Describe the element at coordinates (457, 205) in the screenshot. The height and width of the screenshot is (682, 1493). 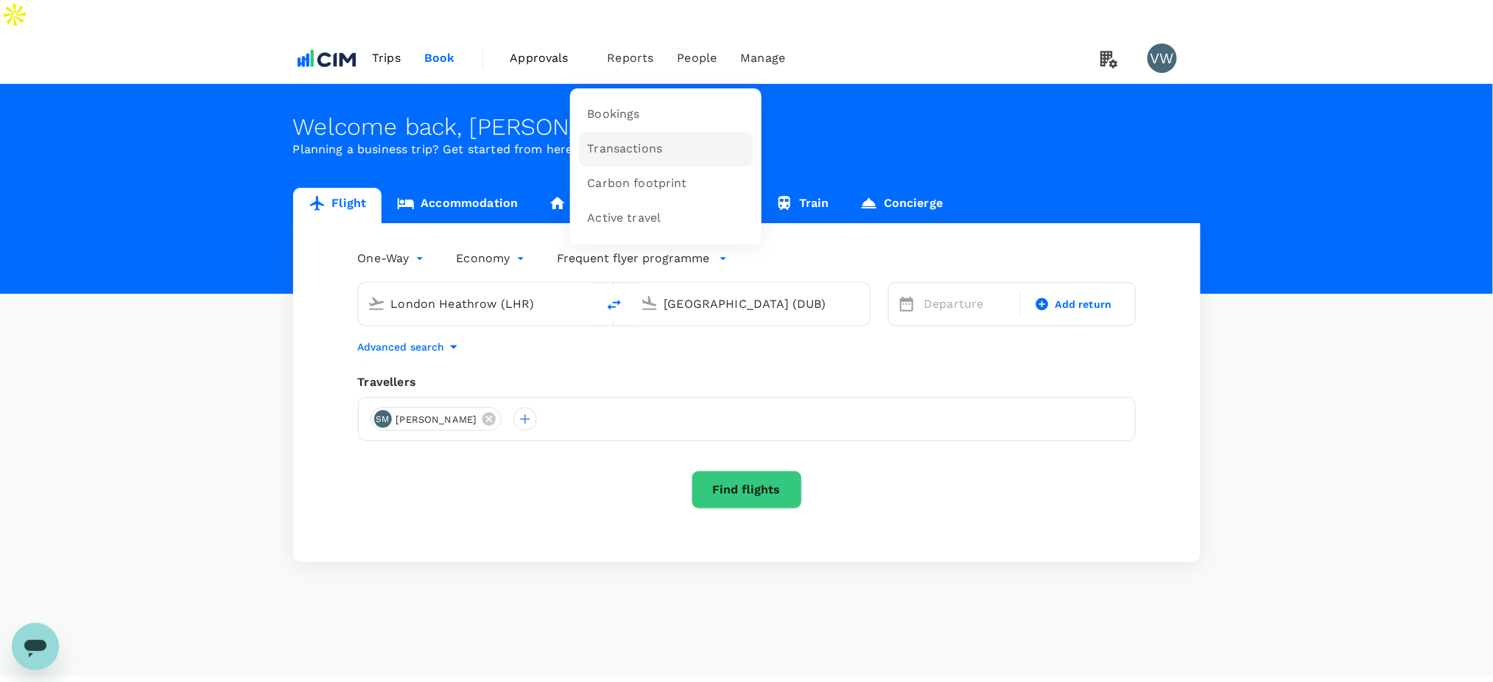
I see `a: Accommodation` at that location.